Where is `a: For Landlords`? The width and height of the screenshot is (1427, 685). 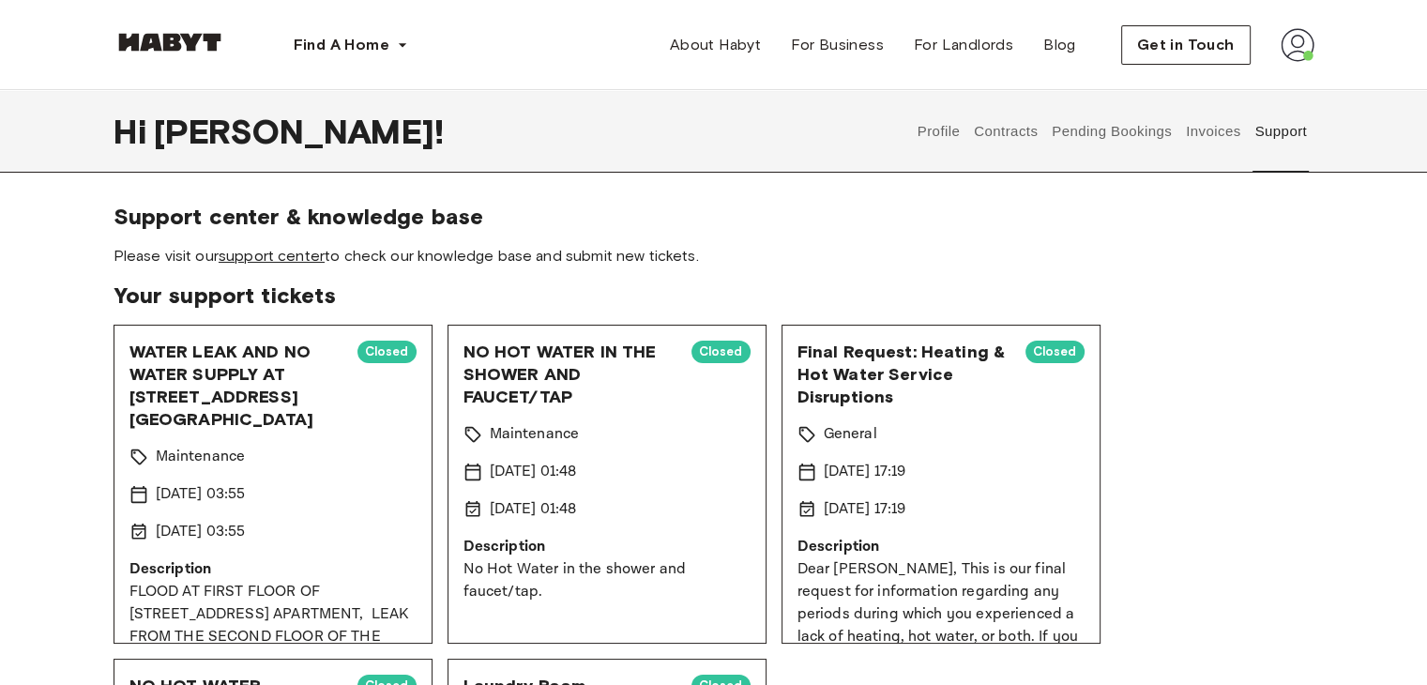
a: For Landlords is located at coordinates (963, 45).